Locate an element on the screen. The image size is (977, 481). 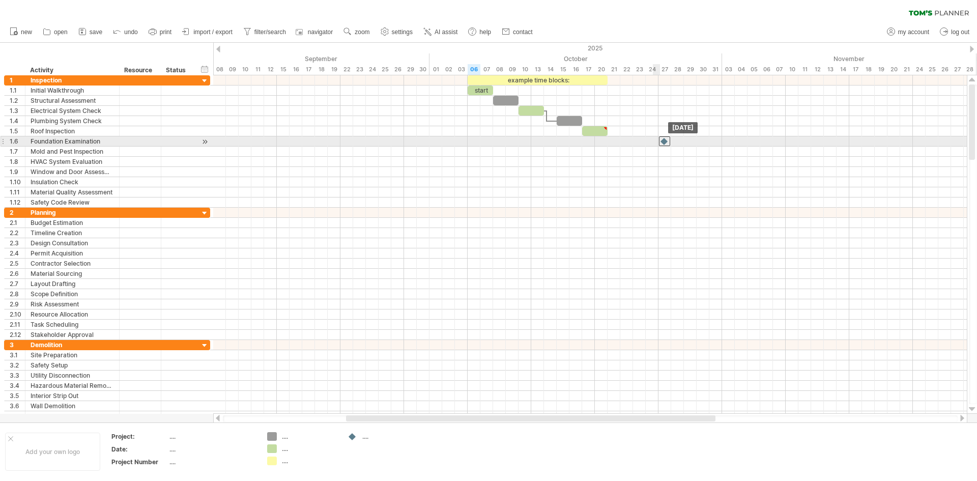
div: Project Number is located at coordinates (139, 461).